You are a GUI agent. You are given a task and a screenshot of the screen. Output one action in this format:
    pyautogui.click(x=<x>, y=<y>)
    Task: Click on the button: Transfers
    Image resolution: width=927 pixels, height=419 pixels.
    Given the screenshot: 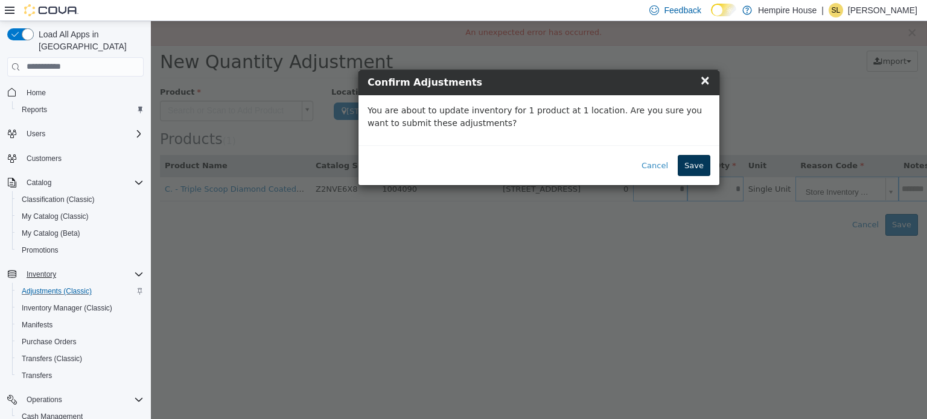 What is the action you would take?
    pyautogui.click(x=80, y=376)
    